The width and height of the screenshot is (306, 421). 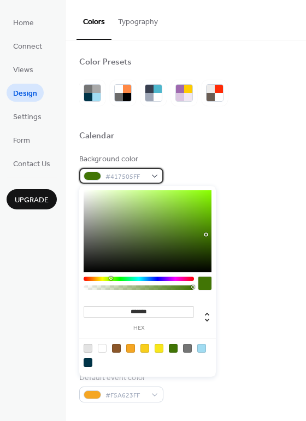 I want to click on div: rgb(227, 227, 227), so click(x=88, y=348).